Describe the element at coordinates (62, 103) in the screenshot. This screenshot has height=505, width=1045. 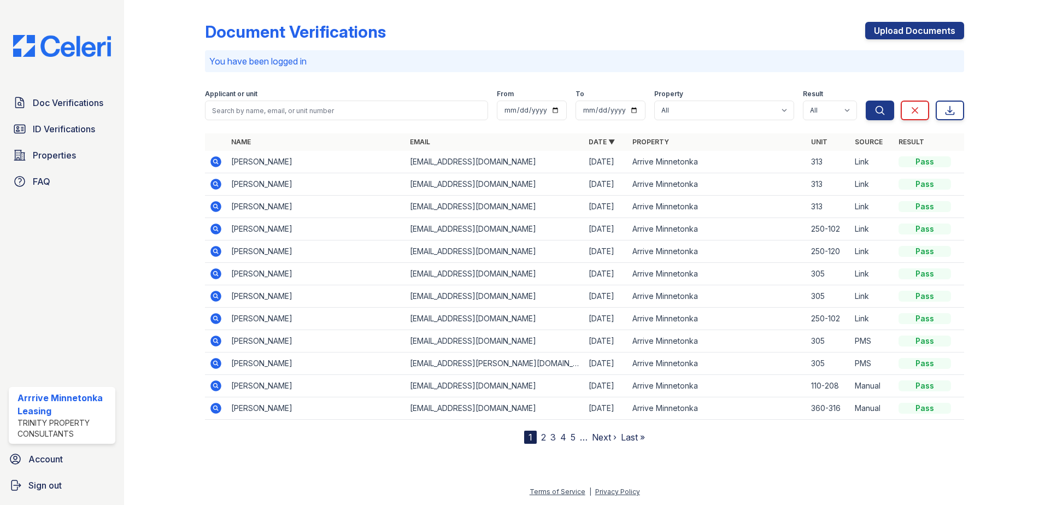
I see `a: Doc Verifications` at that location.